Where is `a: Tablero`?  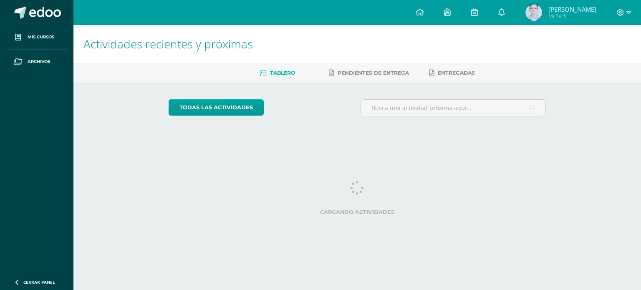
a: Tablero is located at coordinates (277, 73).